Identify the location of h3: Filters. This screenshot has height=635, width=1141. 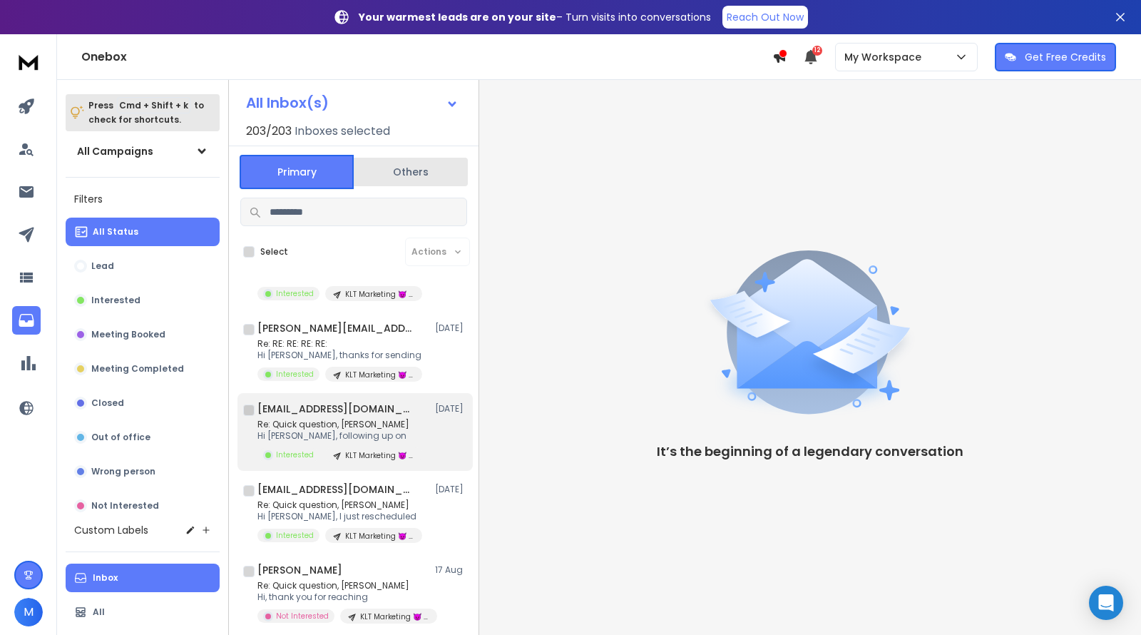
(143, 199).